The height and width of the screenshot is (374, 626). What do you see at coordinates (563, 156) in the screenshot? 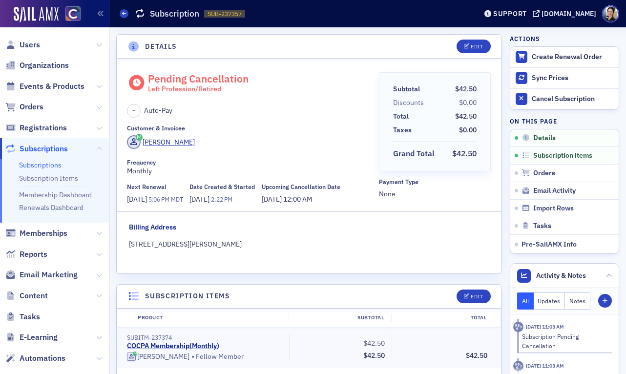
I see `span: Subscription items` at bounding box center [563, 156].